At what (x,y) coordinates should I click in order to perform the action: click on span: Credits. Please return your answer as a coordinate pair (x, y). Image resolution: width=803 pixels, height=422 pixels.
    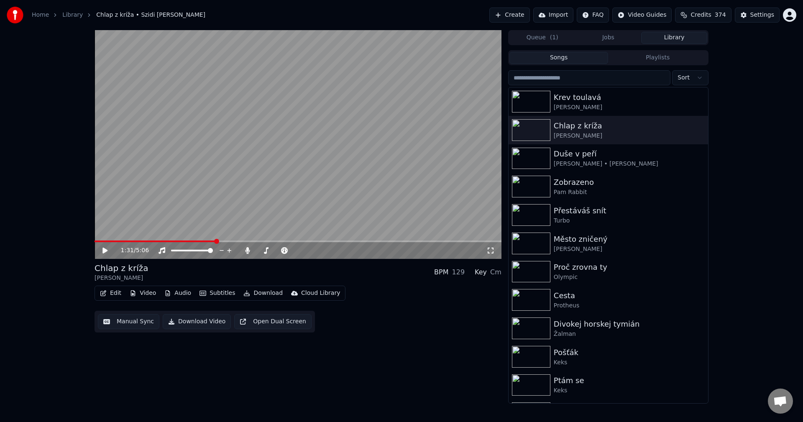
    Looking at the image, I should click on (701, 15).